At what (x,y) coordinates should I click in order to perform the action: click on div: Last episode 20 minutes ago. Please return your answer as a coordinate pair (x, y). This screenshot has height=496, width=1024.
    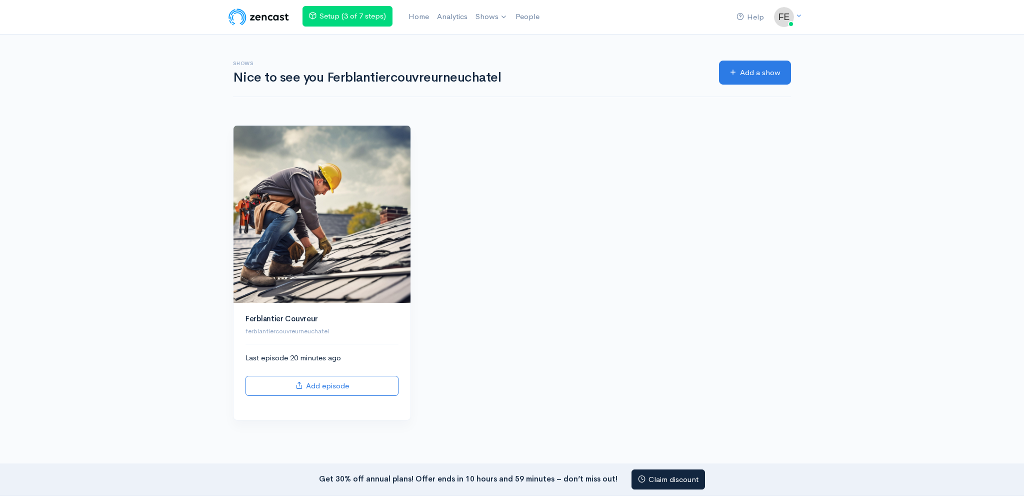
    Looking at the image, I should click on (322, 374).